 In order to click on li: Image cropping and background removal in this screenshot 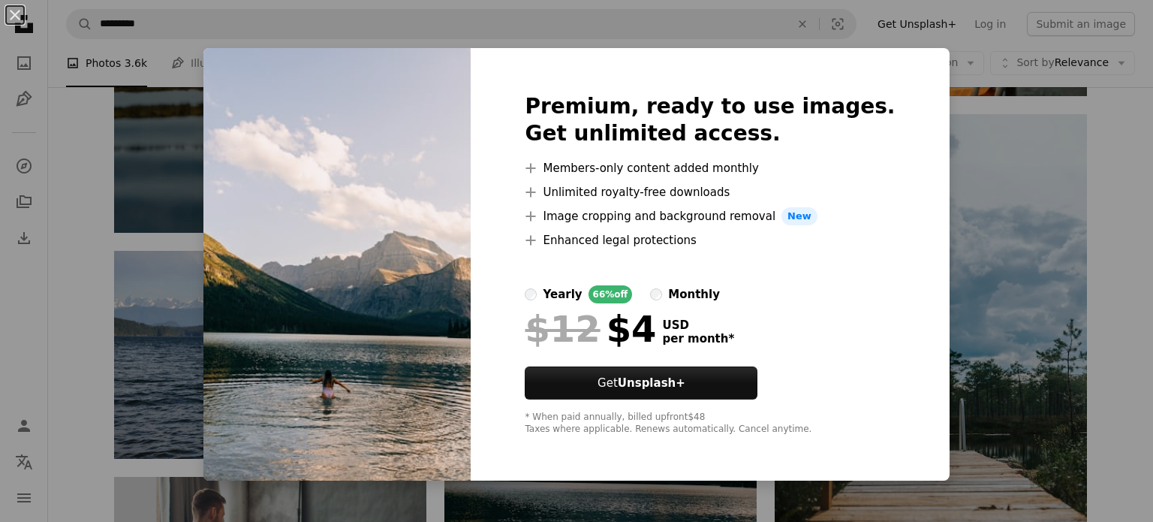, I will do `click(709, 216)`.